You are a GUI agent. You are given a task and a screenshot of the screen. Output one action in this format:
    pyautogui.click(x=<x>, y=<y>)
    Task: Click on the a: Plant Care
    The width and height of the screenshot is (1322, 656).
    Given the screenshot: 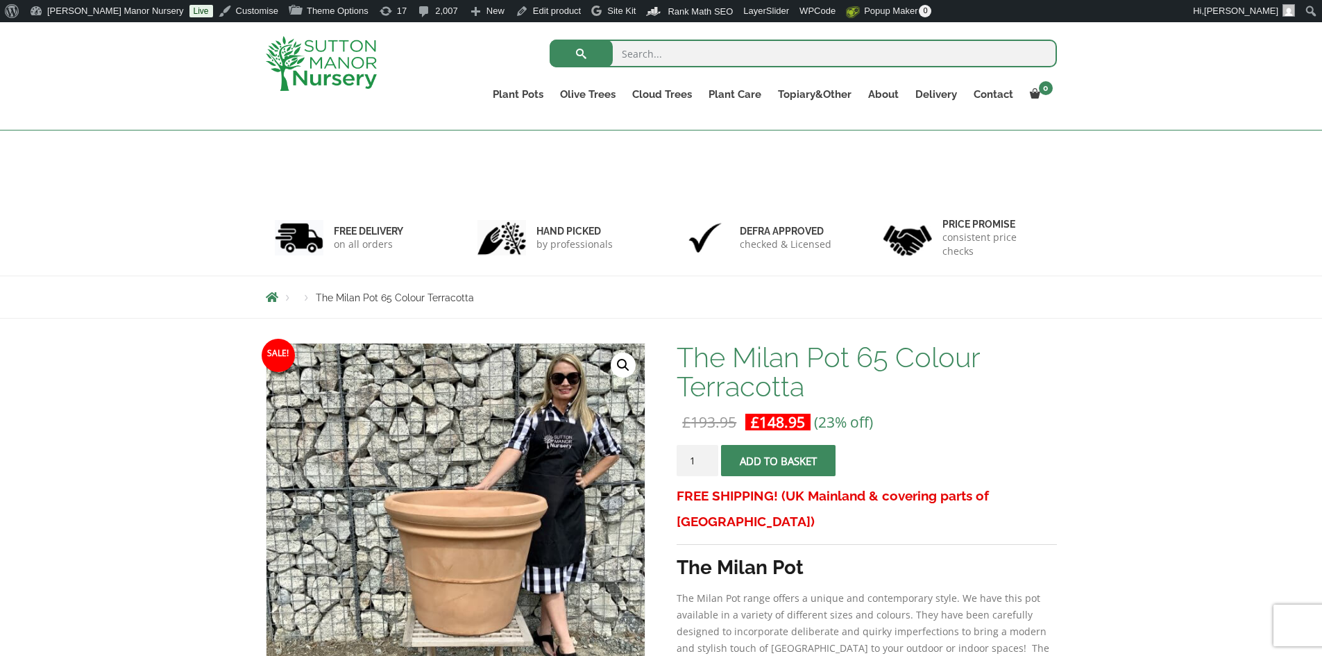 What is the action you would take?
    pyautogui.click(x=735, y=94)
    